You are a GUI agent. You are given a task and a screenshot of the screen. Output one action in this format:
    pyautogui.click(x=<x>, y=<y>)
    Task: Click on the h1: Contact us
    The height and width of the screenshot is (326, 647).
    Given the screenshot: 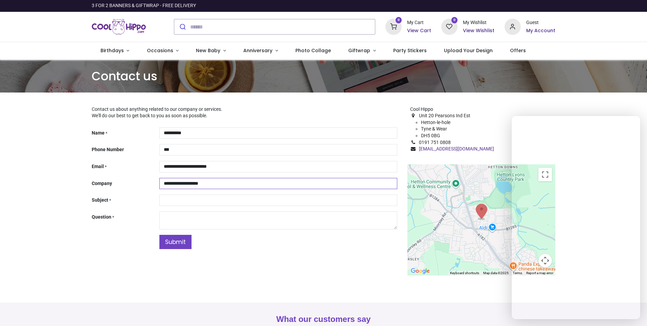 What is the action you would take?
    pyautogui.click(x=324, y=76)
    